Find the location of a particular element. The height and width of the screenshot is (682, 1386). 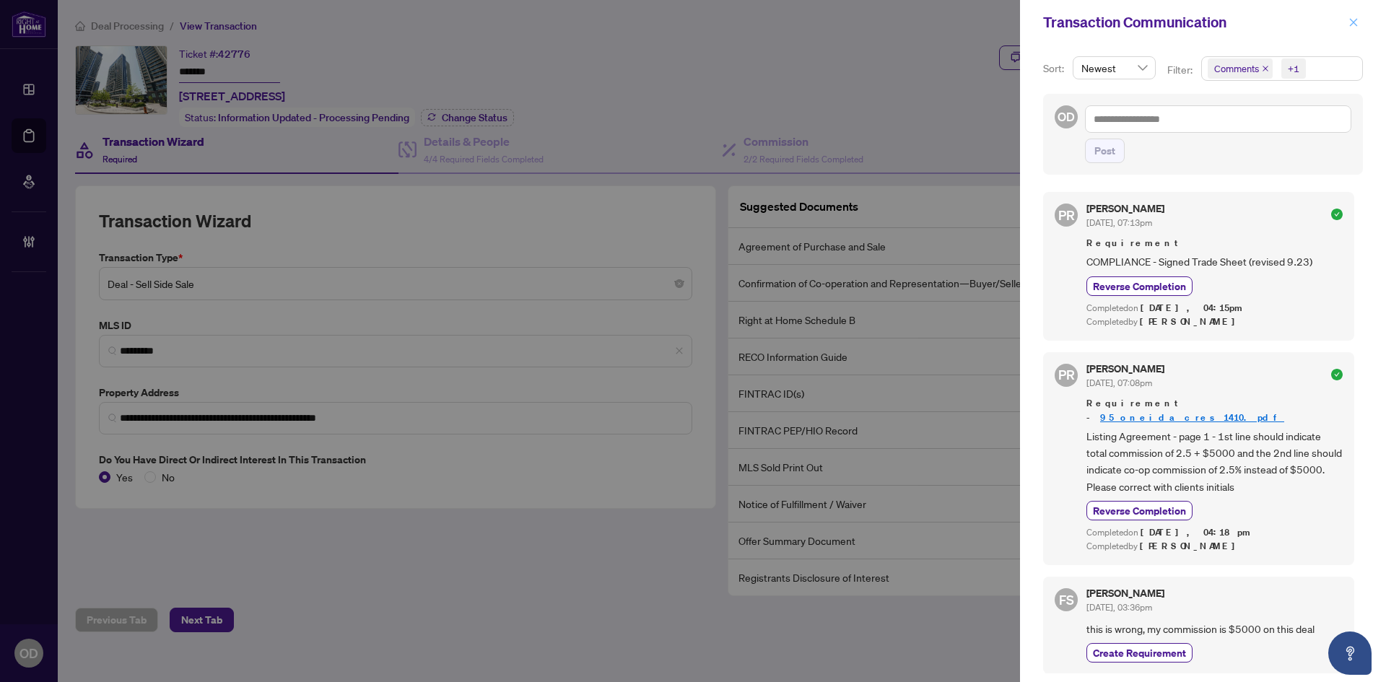

p: Sort: is located at coordinates (1055, 69).